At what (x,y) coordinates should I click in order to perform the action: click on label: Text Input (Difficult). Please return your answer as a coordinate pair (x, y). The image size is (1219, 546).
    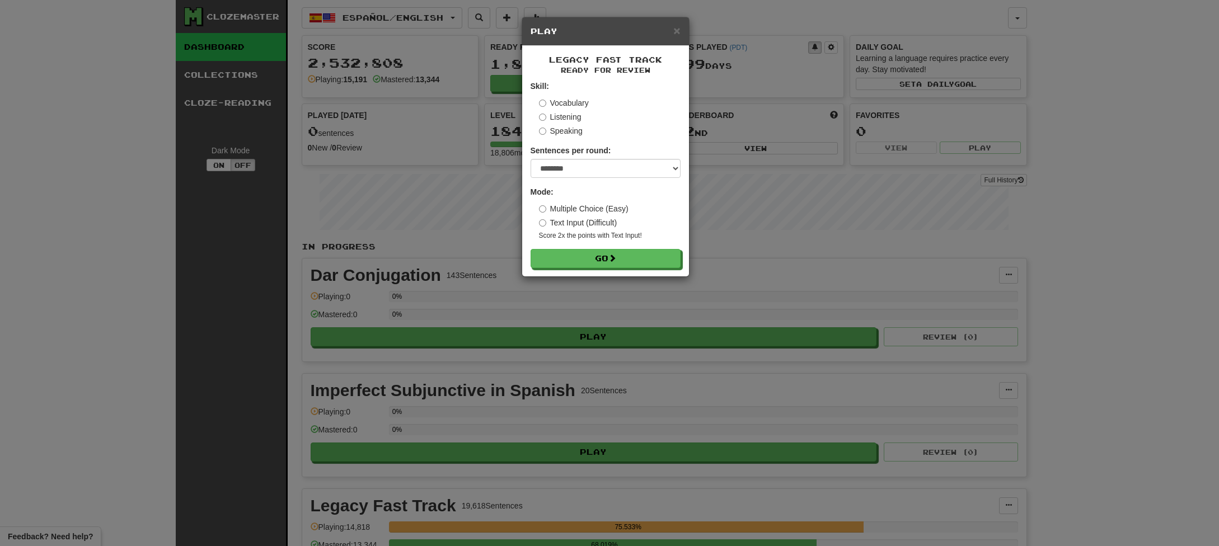
    Looking at the image, I should click on (578, 223).